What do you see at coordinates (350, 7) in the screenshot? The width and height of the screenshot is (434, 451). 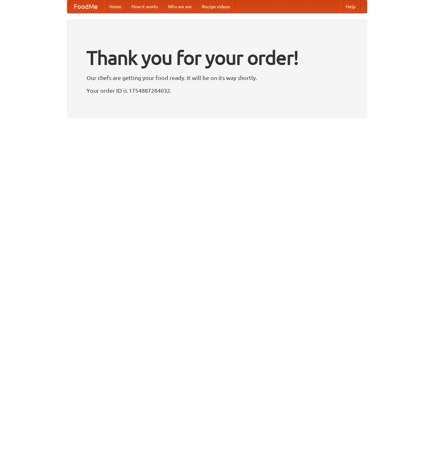 I see `a: Help` at bounding box center [350, 7].